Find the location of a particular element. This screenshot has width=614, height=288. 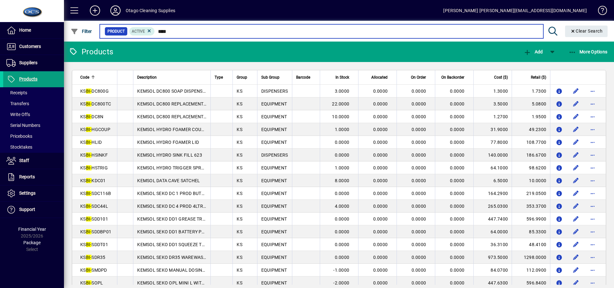

span: KEMSOL HYDRO FOAMER LID is located at coordinates (168, 142).